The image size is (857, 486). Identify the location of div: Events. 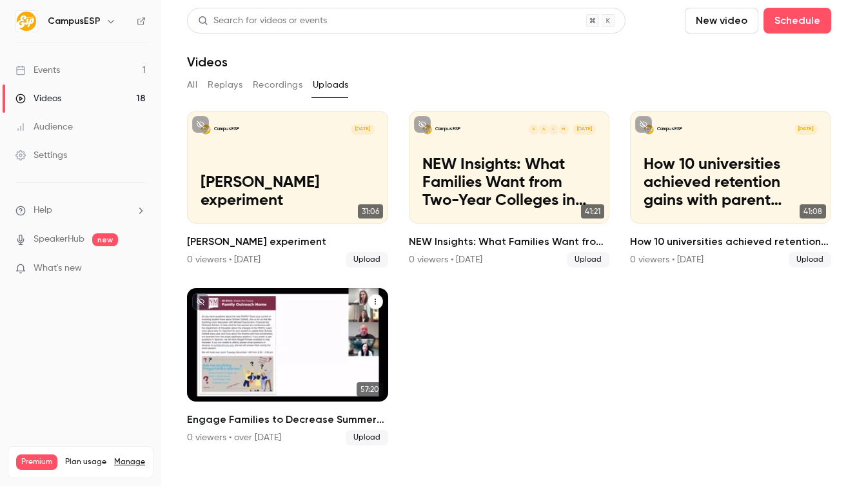
(37, 70).